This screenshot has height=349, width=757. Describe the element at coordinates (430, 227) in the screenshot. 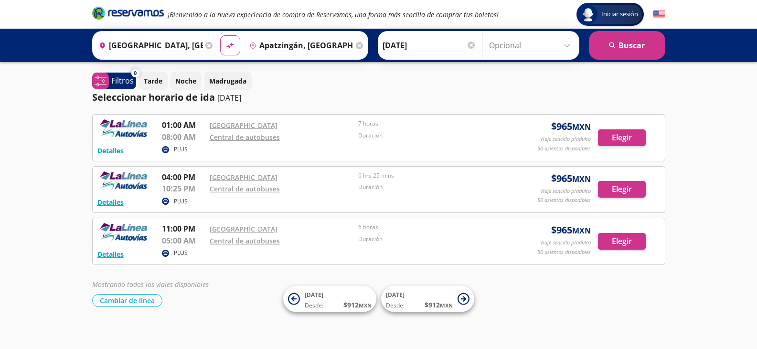

I see `p: 6 horas` at that location.